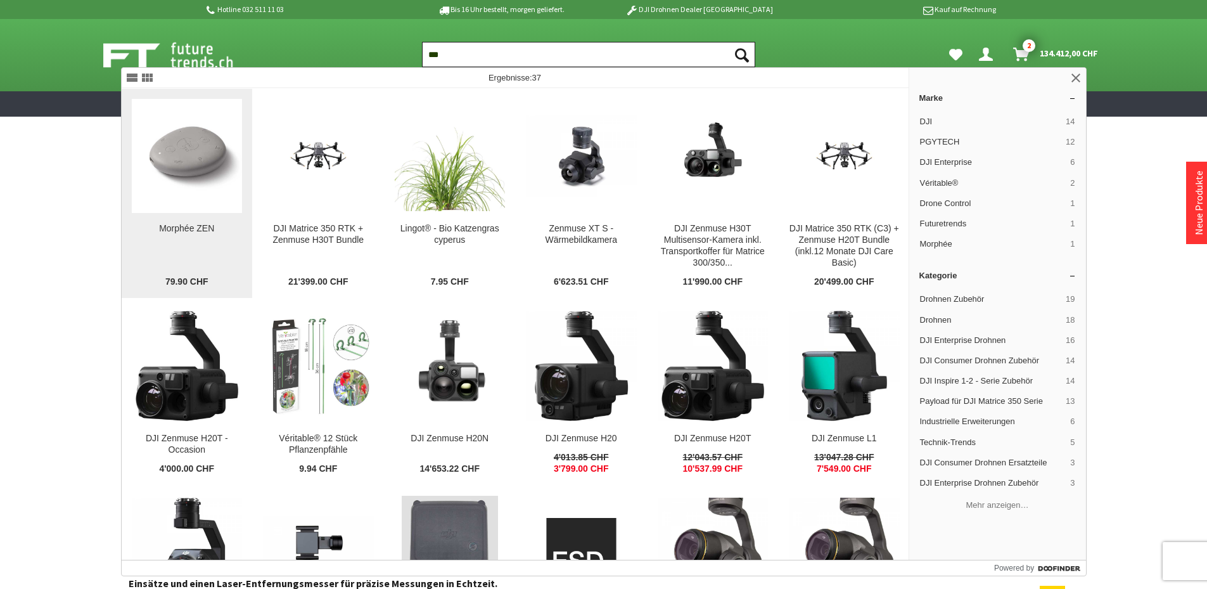 Image resolution: width=1207 pixels, height=589 pixels. What do you see at coordinates (993, 162) in the screenshot?
I see `span: DJI Enterprise` at bounding box center [993, 162].